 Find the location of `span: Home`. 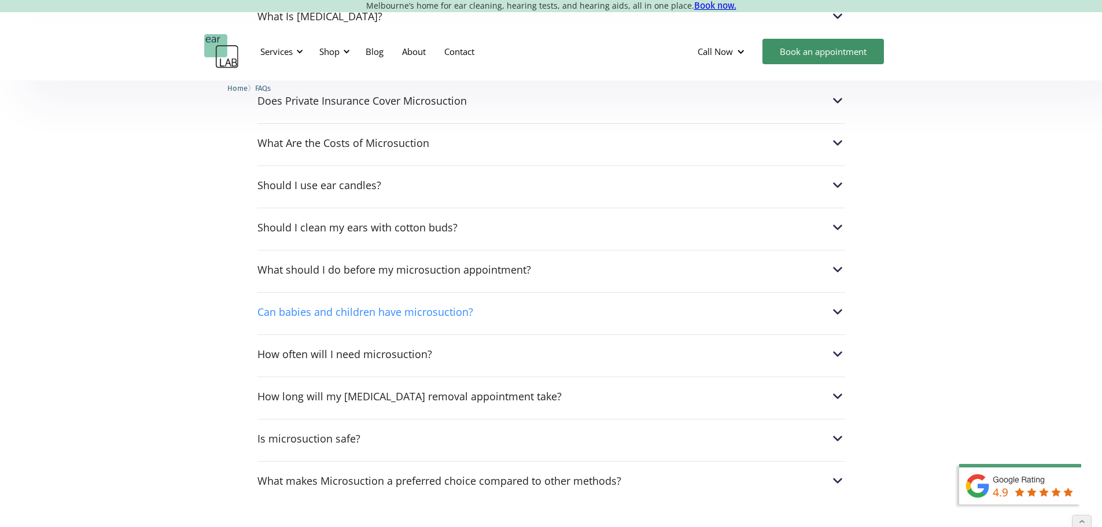

span: Home is located at coordinates (237, 88).